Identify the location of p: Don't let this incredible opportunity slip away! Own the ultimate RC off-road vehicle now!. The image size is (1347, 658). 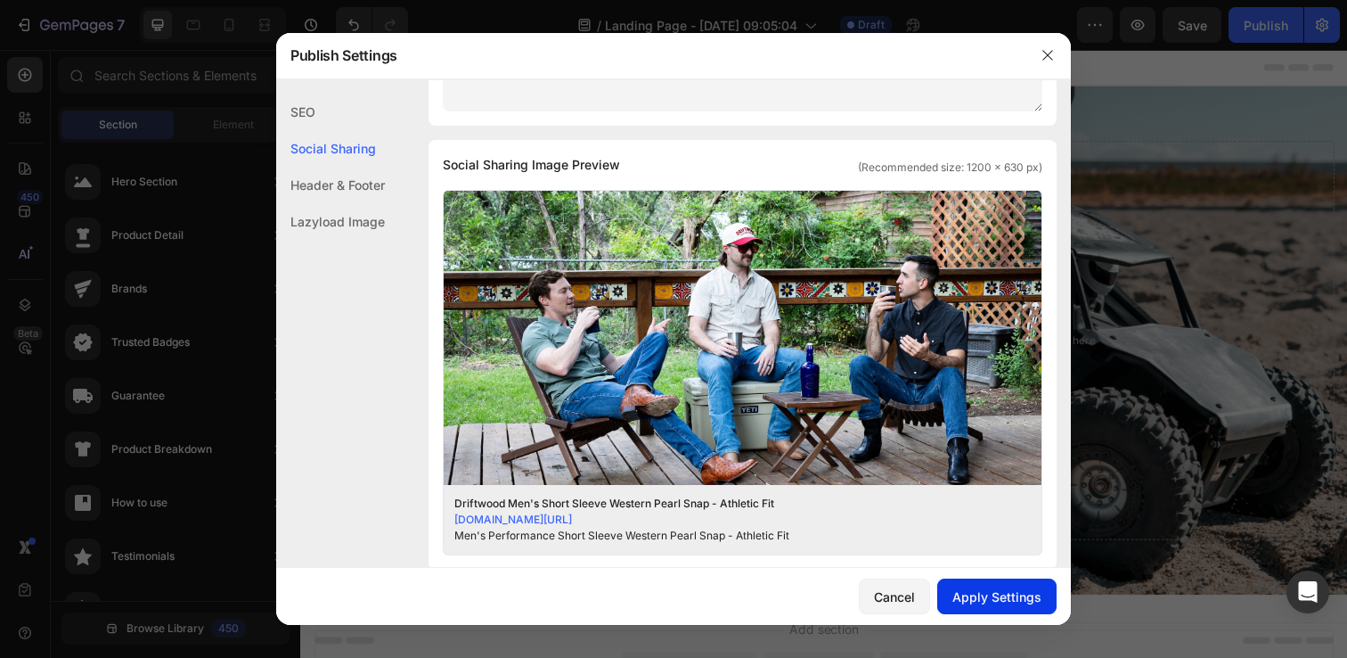
(229, 386).